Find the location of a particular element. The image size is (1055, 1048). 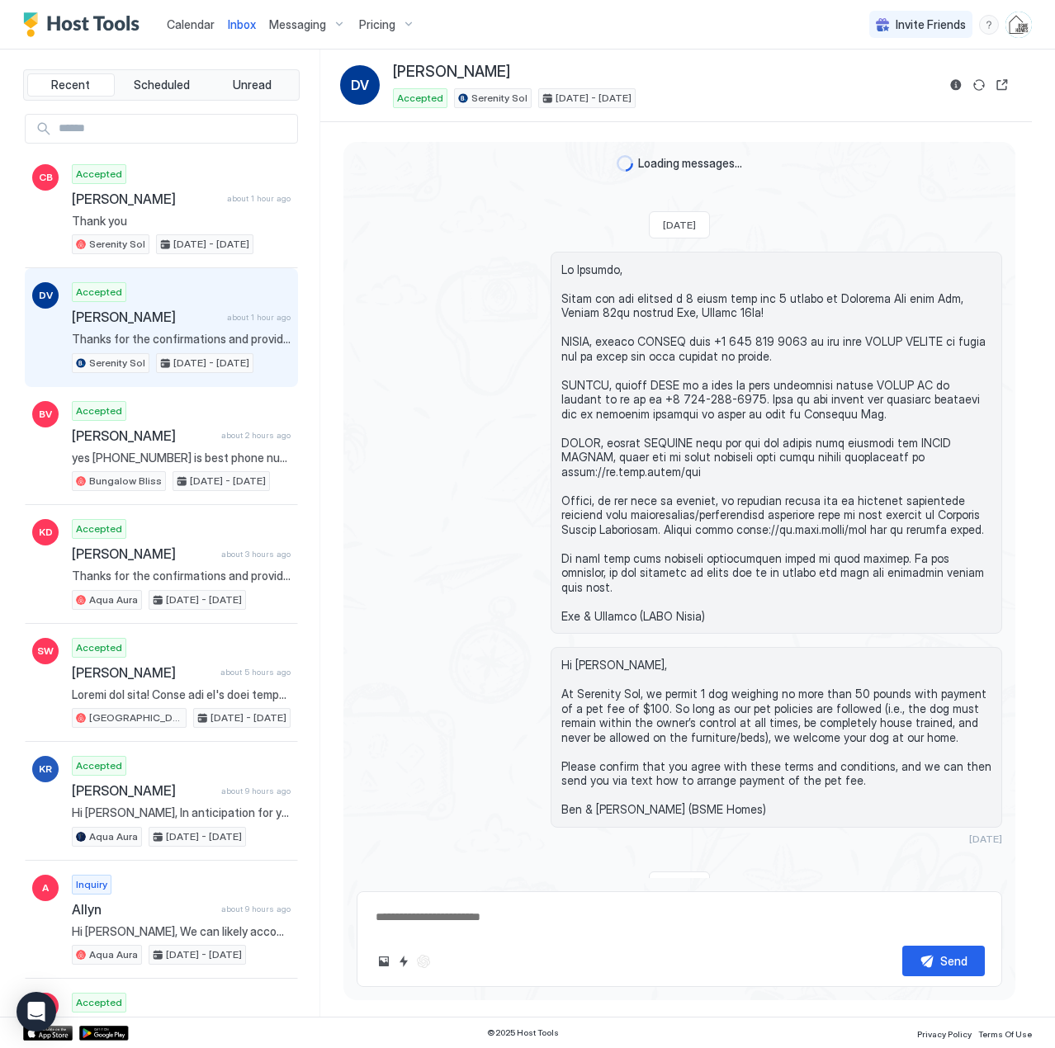

span: Loading messages... is located at coordinates (690, 163).